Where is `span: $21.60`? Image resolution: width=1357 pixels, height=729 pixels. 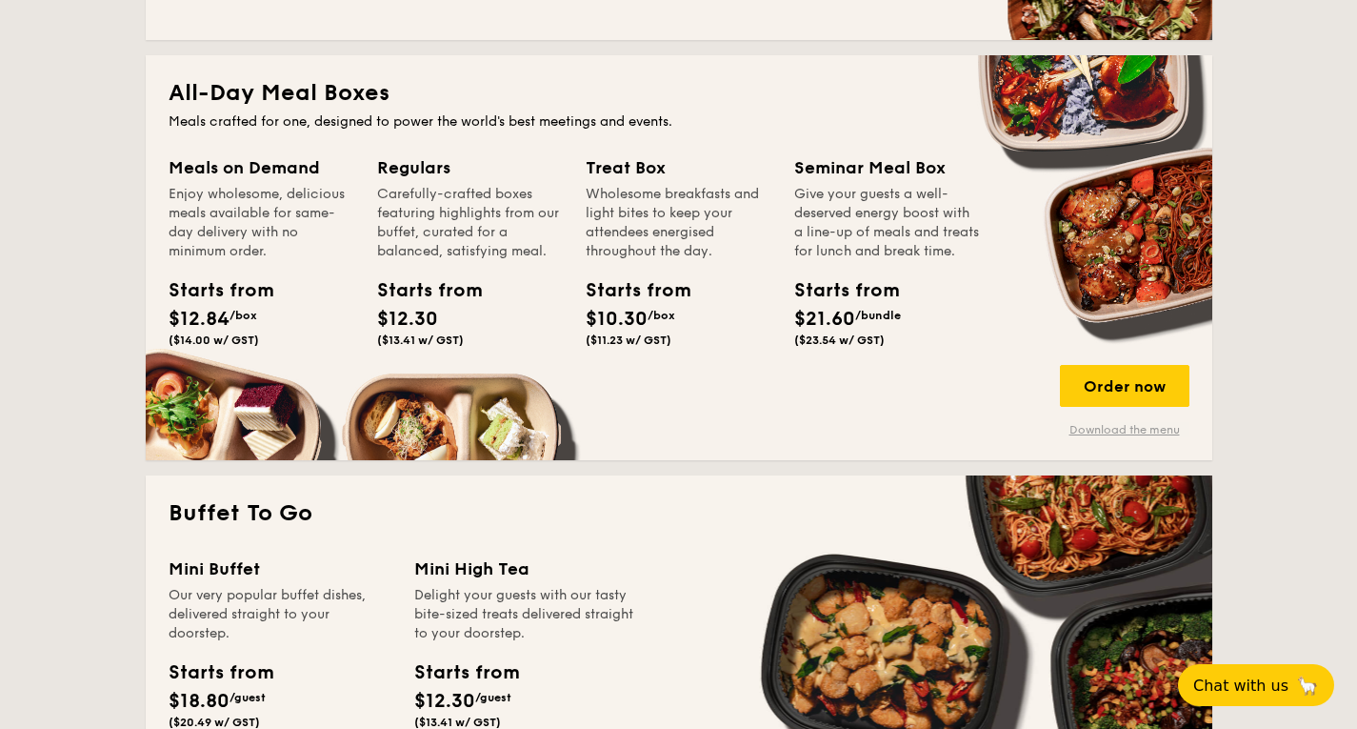 span: $21.60 is located at coordinates (825, 319).